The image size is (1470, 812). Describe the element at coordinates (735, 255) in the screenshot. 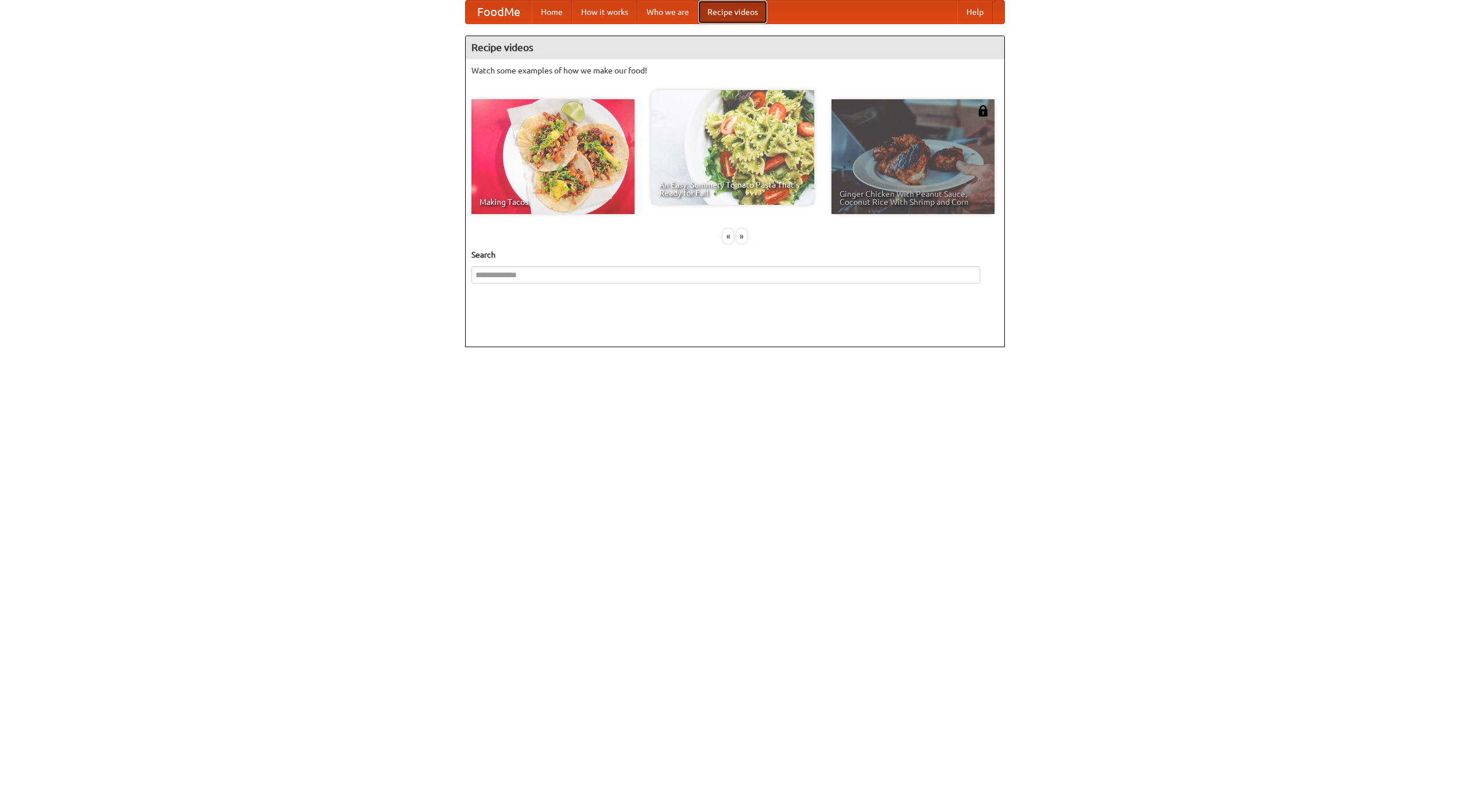

I see `h5: Search` at that location.